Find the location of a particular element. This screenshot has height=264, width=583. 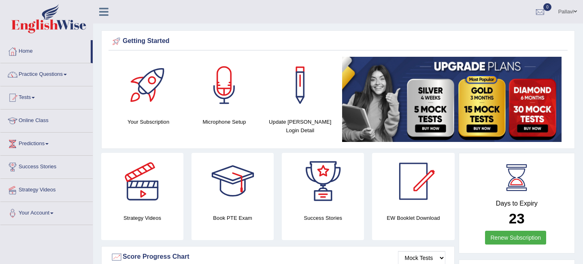

div: Getting Started is located at coordinates (338, 41).